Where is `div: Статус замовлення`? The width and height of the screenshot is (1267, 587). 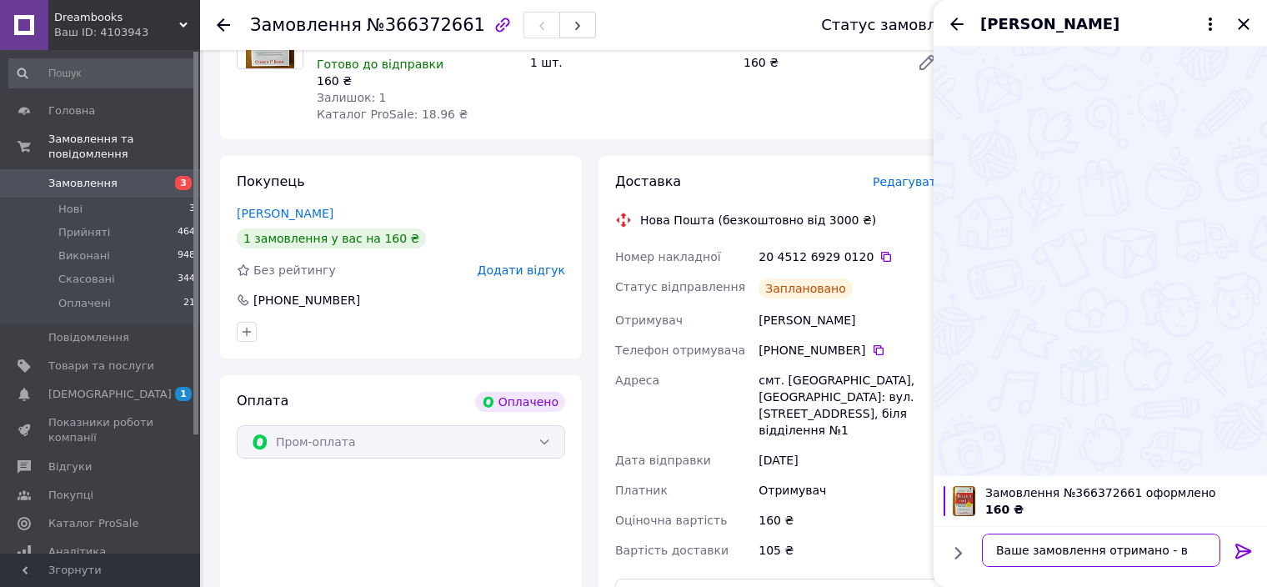
div: Статус замовлення is located at coordinates (898, 25).